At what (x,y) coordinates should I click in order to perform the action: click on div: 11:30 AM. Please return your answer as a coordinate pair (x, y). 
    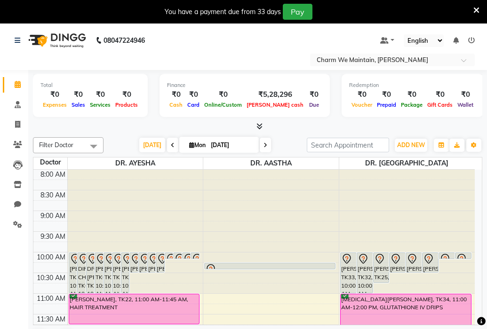
    Looking at the image, I should click on (51, 319).